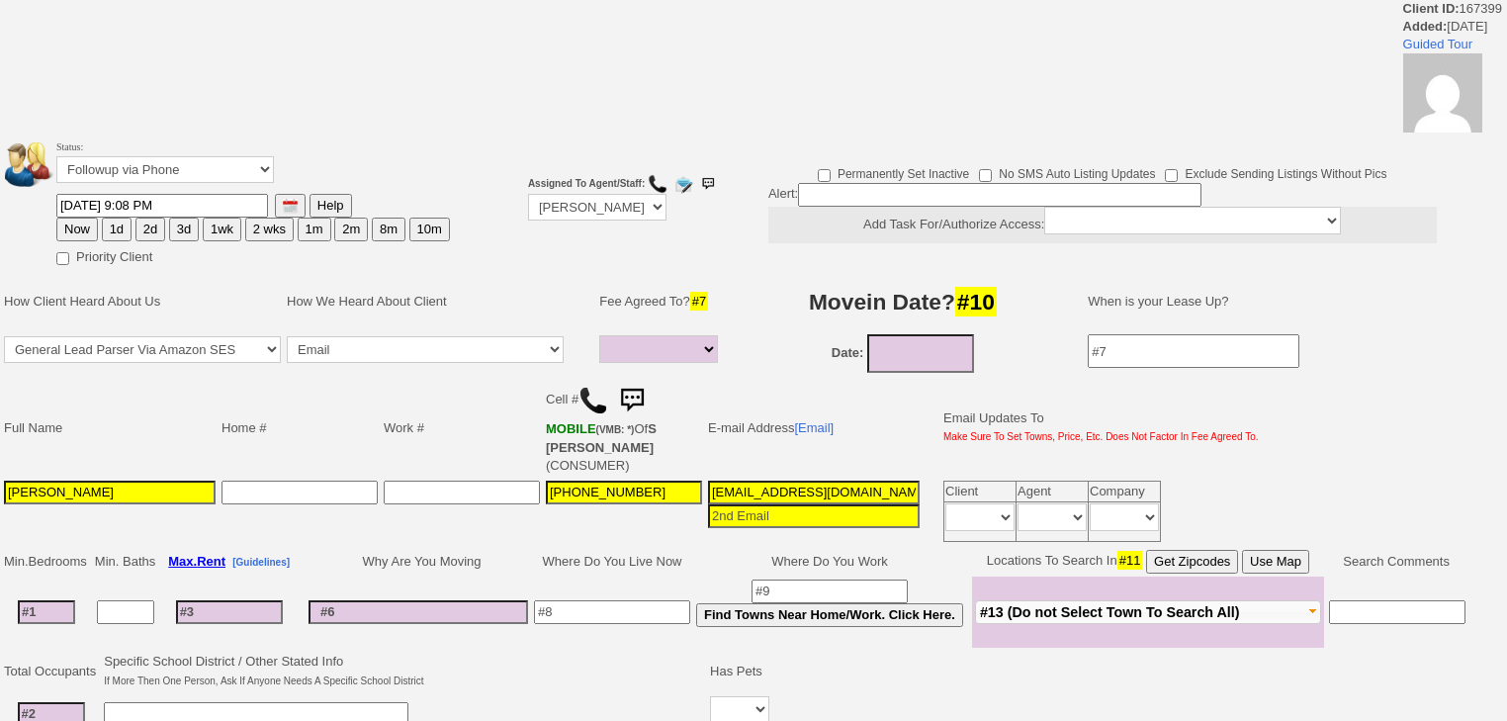 Image resolution: width=1507 pixels, height=721 pixels. I want to click on nobr: Locations To Search In, so click(1148, 560).